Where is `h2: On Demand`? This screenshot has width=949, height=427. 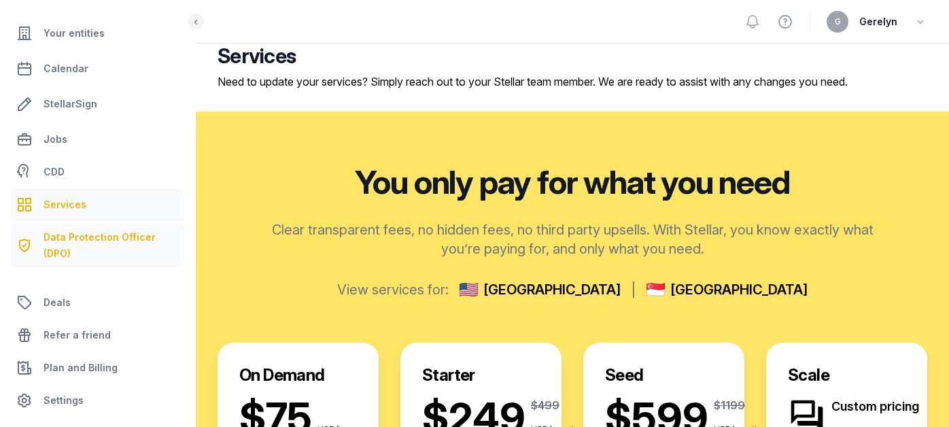
h2: On Demand is located at coordinates (298, 375).